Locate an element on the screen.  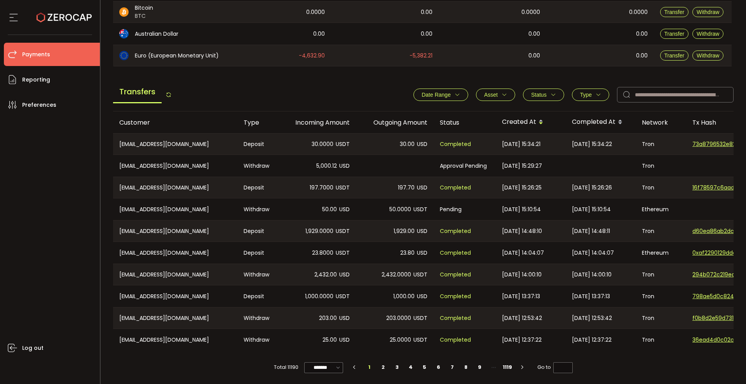
span: 23.8000 is located at coordinates (323, 253).